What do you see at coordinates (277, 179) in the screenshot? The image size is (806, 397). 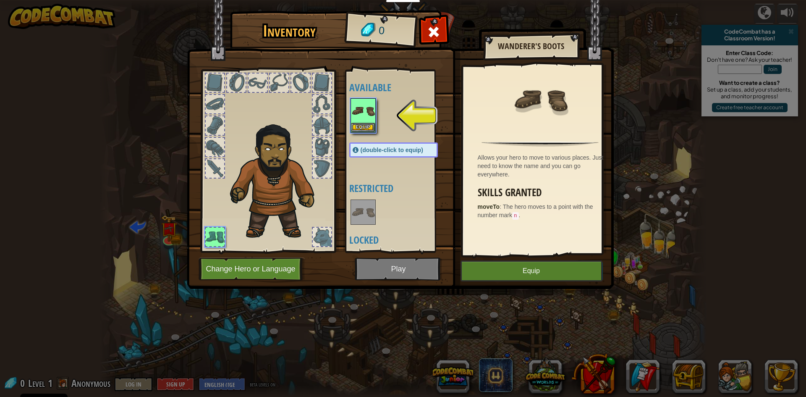 I see `img: duelist_hair.png` at bounding box center [277, 179].